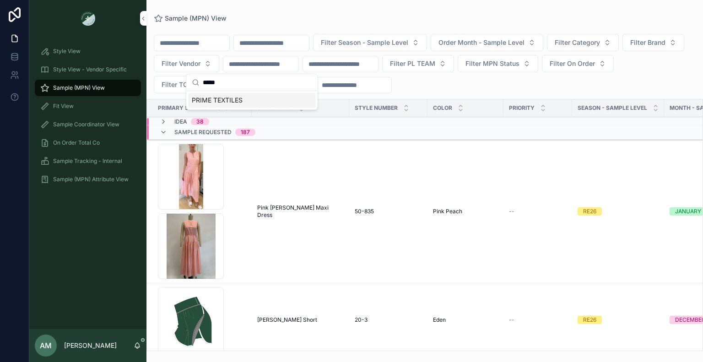  What do you see at coordinates (465, 320) in the screenshot?
I see `a: Eden` at bounding box center [465, 320].